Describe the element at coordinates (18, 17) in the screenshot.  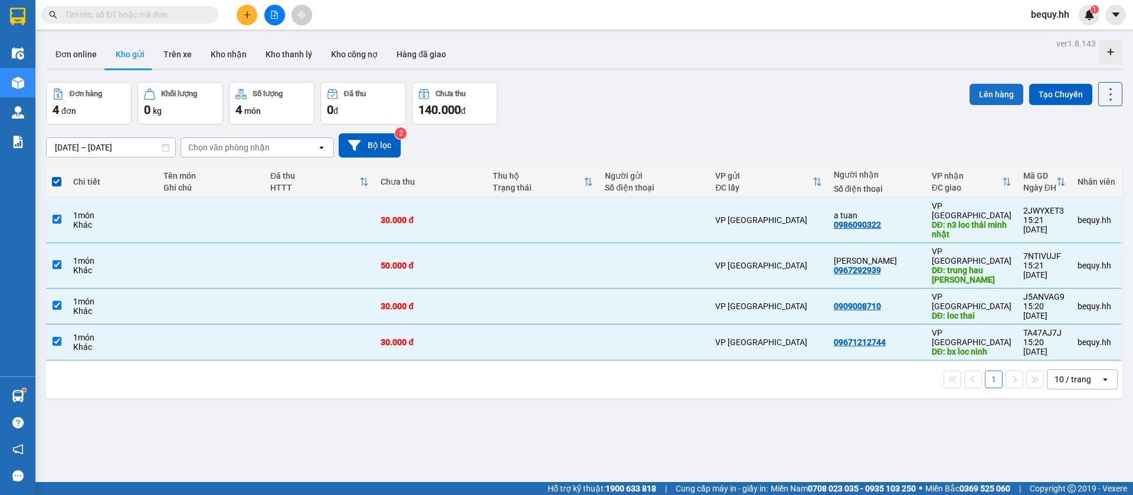
I see `img: logo-vxr` at that location.